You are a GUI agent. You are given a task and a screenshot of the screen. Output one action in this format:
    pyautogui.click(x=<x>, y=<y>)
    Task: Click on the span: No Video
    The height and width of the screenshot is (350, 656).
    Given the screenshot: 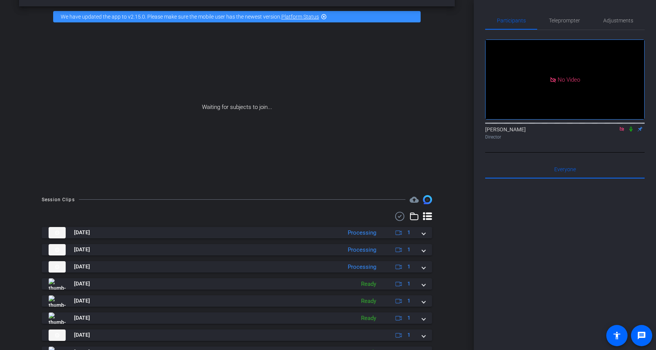 What is the action you would take?
    pyautogui.click(x=569, y=79)
    